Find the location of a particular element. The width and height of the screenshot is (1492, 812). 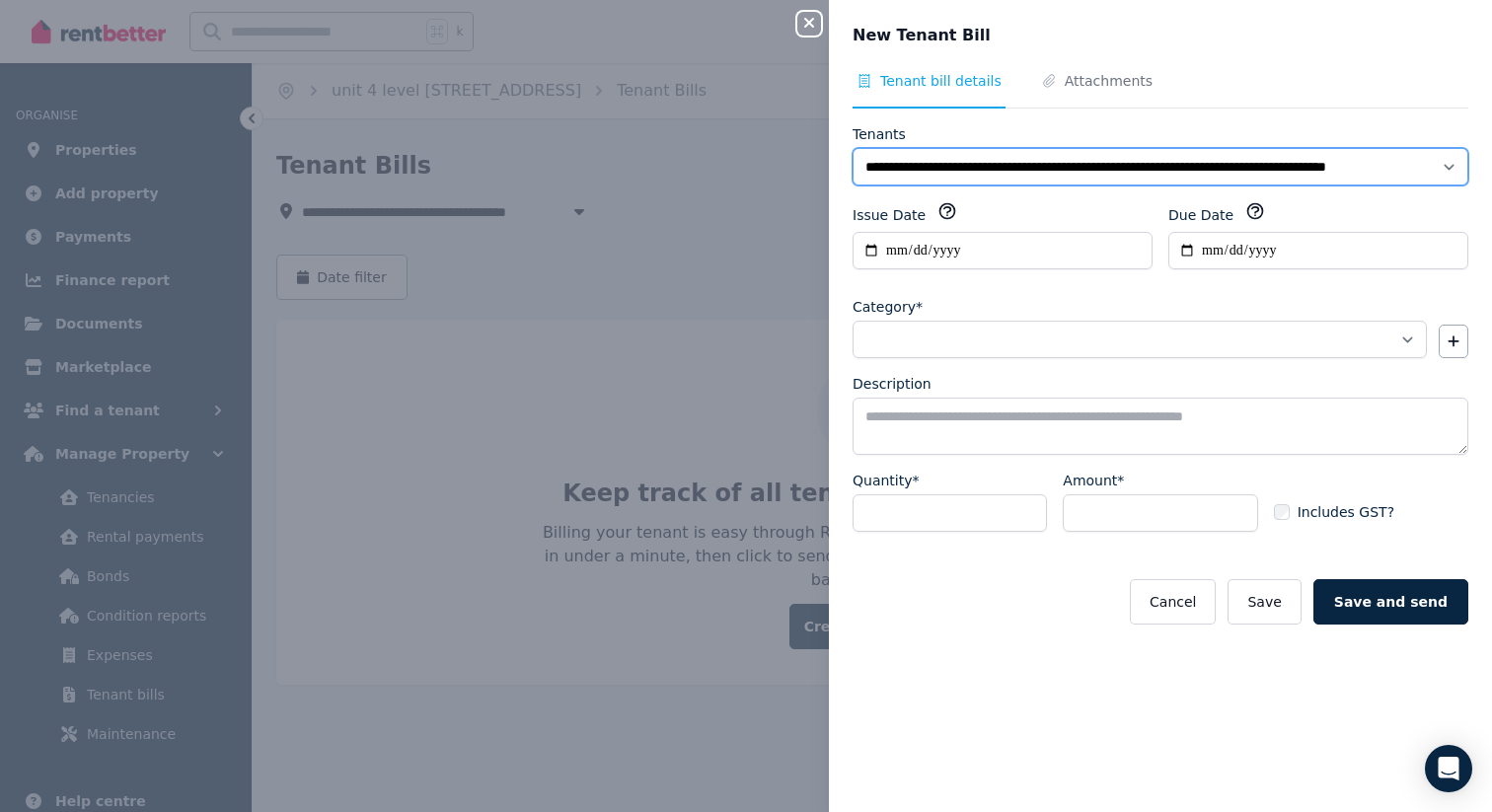

label: Amount* is located at coordinates (1093, 480).